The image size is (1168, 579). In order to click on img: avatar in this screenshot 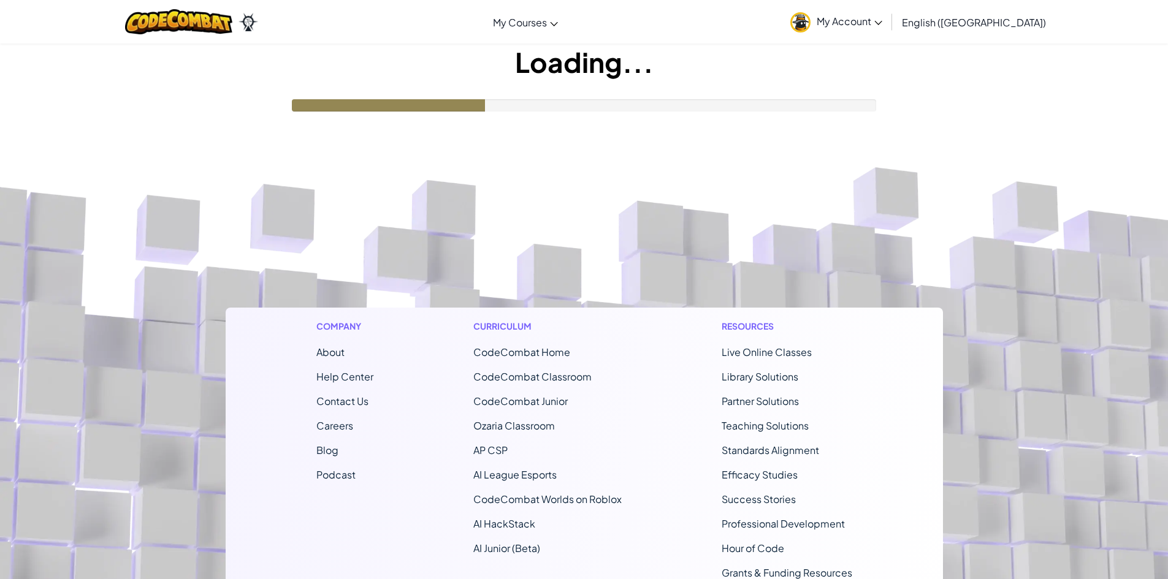, I will do `click(800, 22)`.